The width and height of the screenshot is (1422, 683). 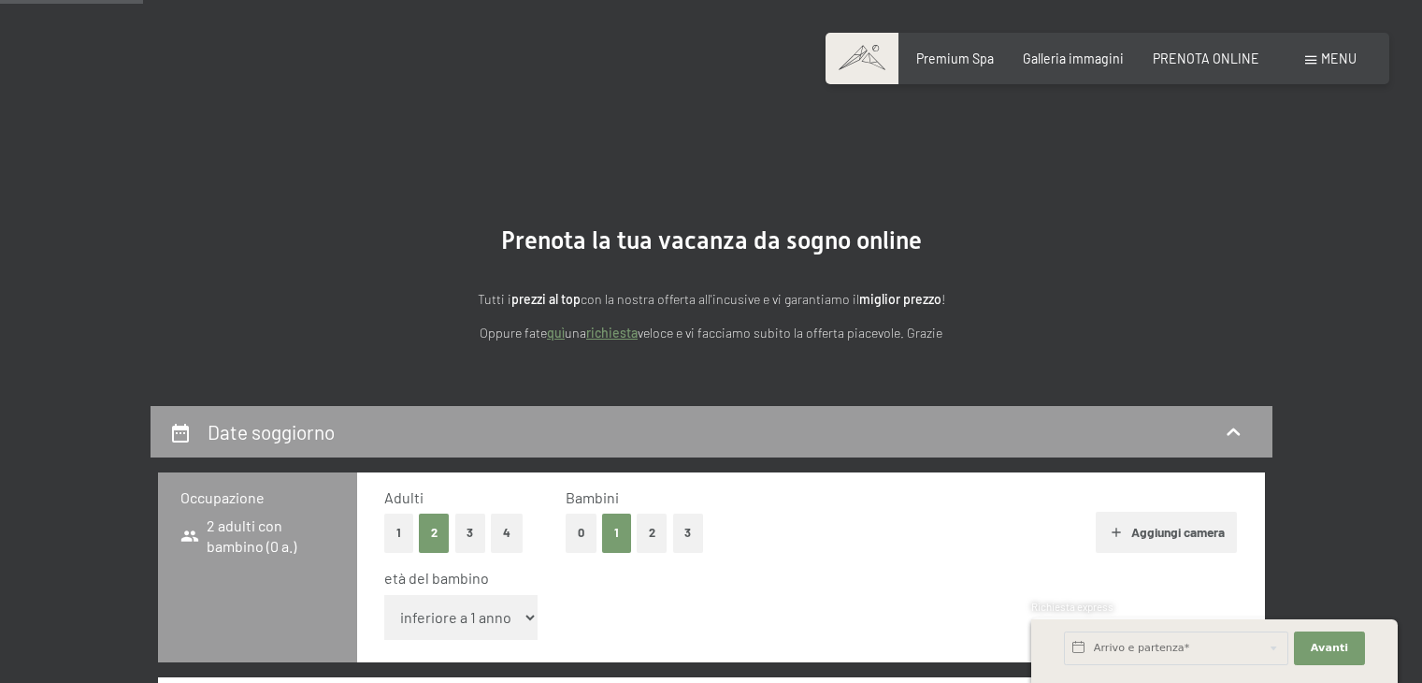 I want to click on a: quì, so click(x=555, y=332).